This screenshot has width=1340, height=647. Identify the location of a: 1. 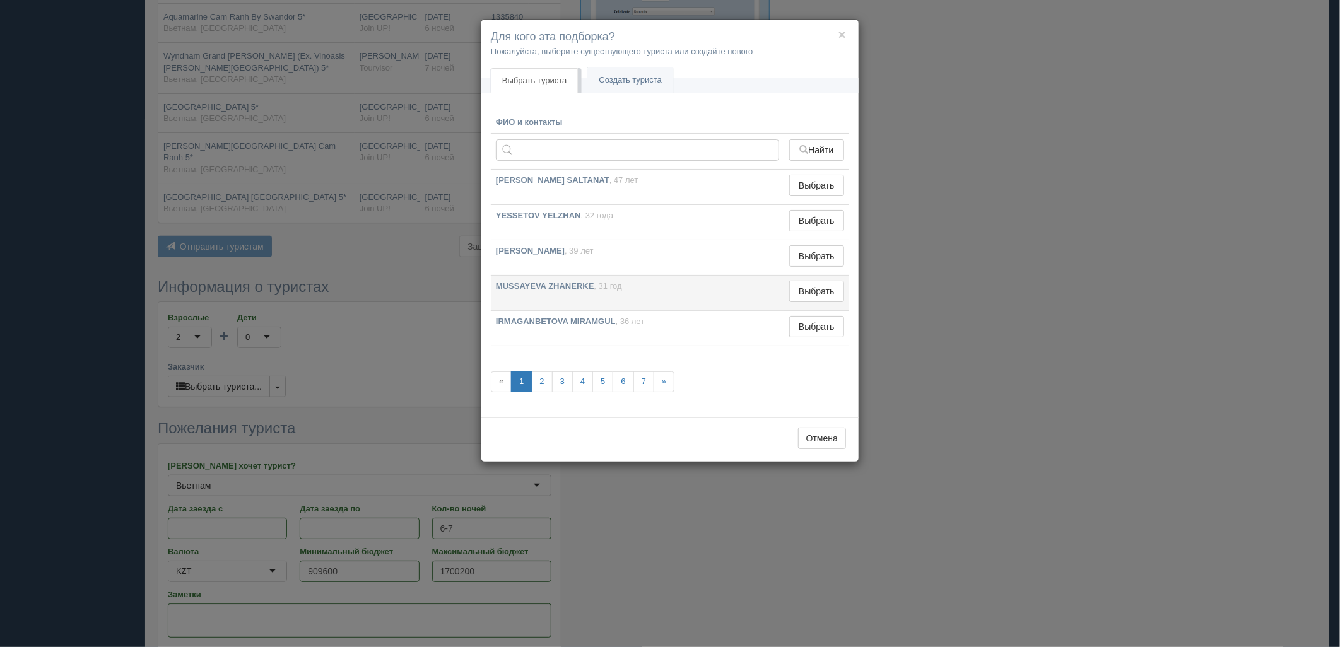
(521, 382).